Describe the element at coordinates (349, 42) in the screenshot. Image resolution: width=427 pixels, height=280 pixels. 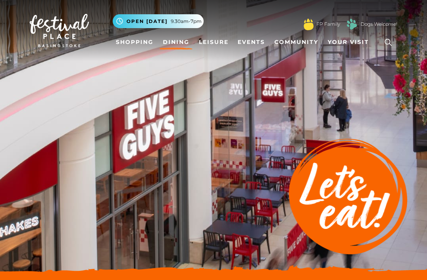
I see `span: Your Visit` at that location.